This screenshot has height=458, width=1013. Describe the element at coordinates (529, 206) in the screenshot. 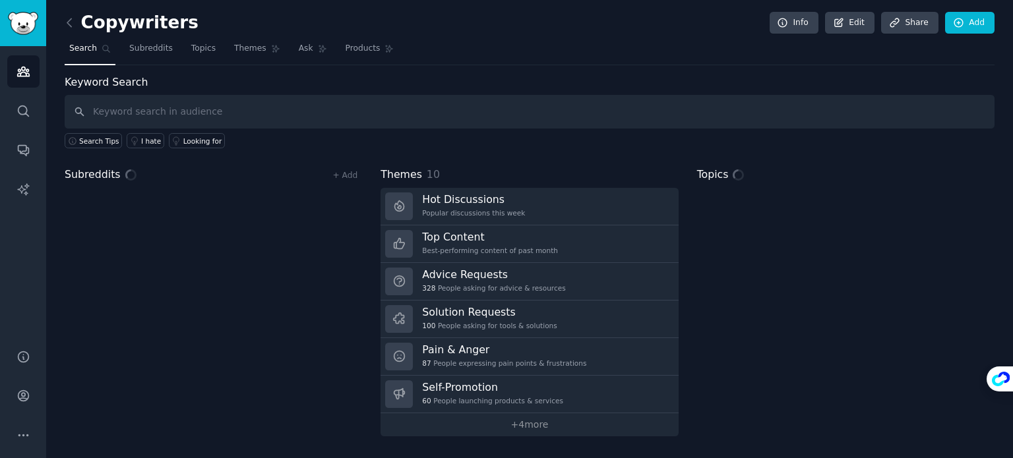

I see `a: Hot DiscussionsPopular discussions this week` at that location.